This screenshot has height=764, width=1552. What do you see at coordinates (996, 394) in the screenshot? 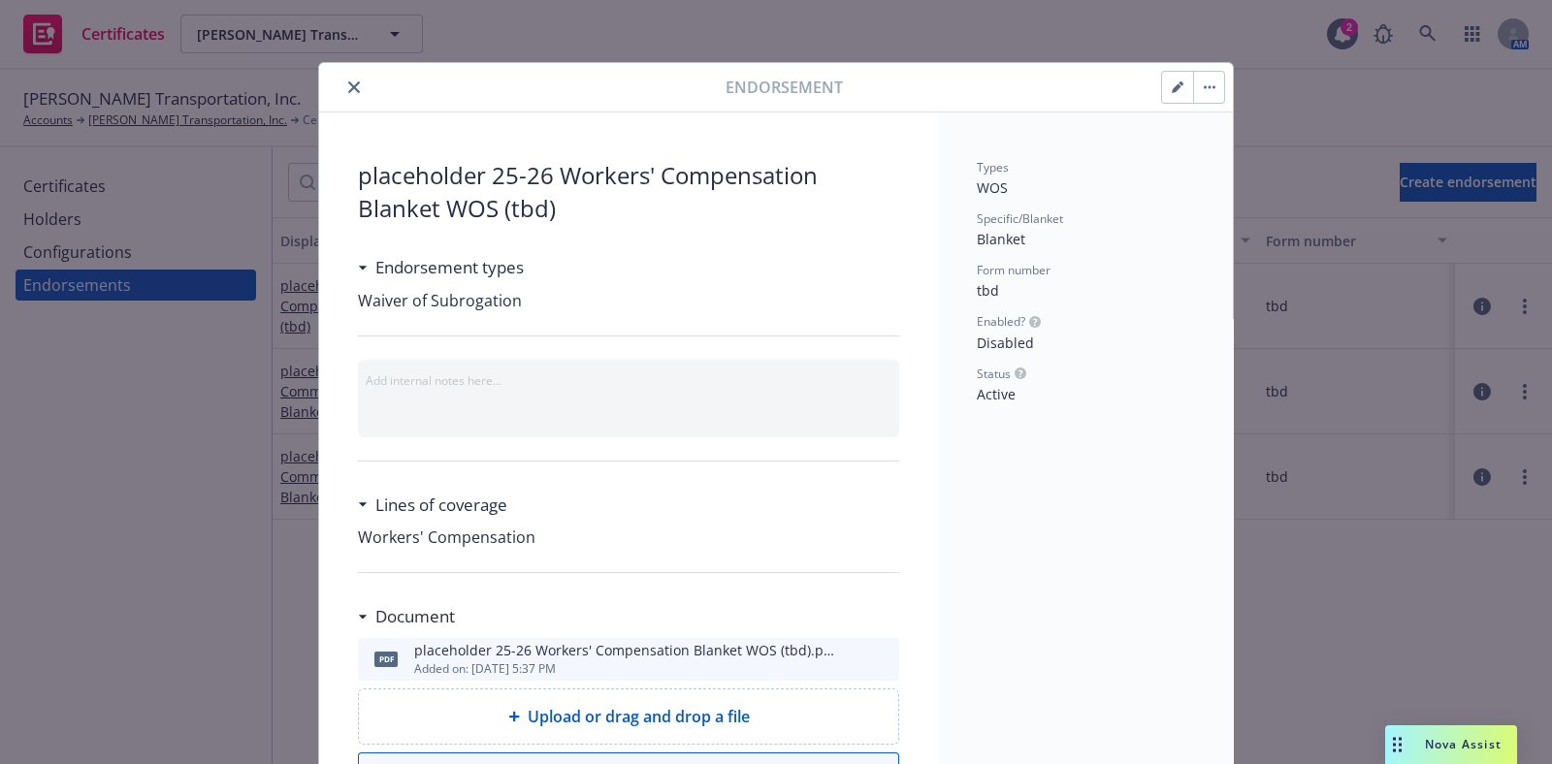
I see `span: Active` at bounding box center [996, 394].